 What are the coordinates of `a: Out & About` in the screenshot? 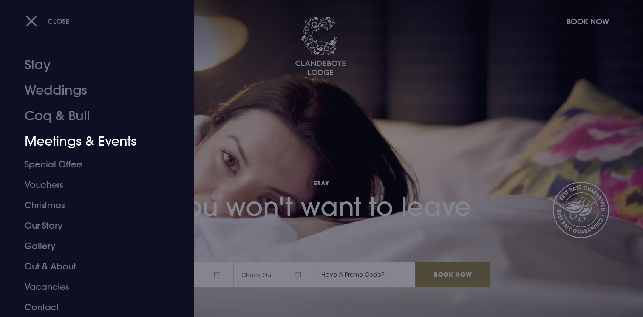 It's located at (92, 266).